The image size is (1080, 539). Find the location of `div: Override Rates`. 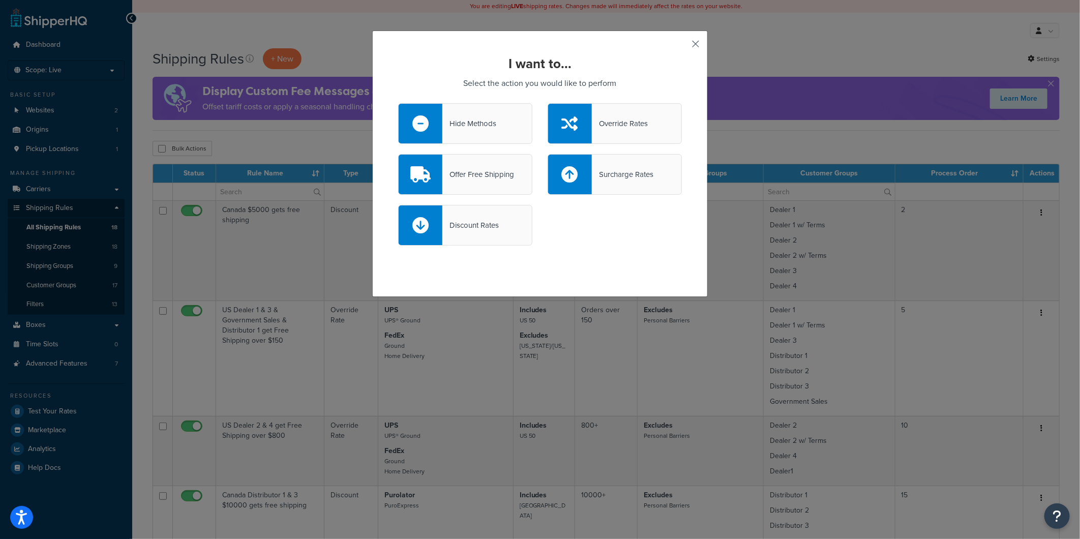

div: Override Rates is located at coordinates (620, 124).